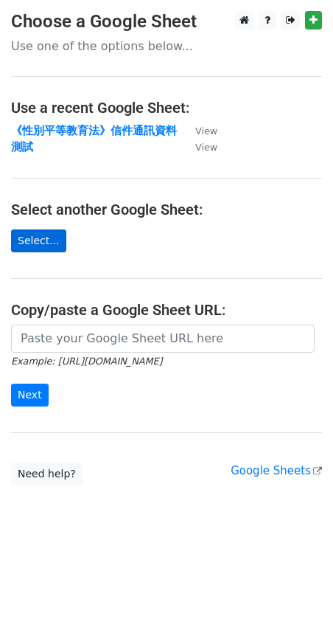  Describe the element at coordinates (167, 108) in the screenshot. I see `h4: Use a recent Google Sheet:` at that location.